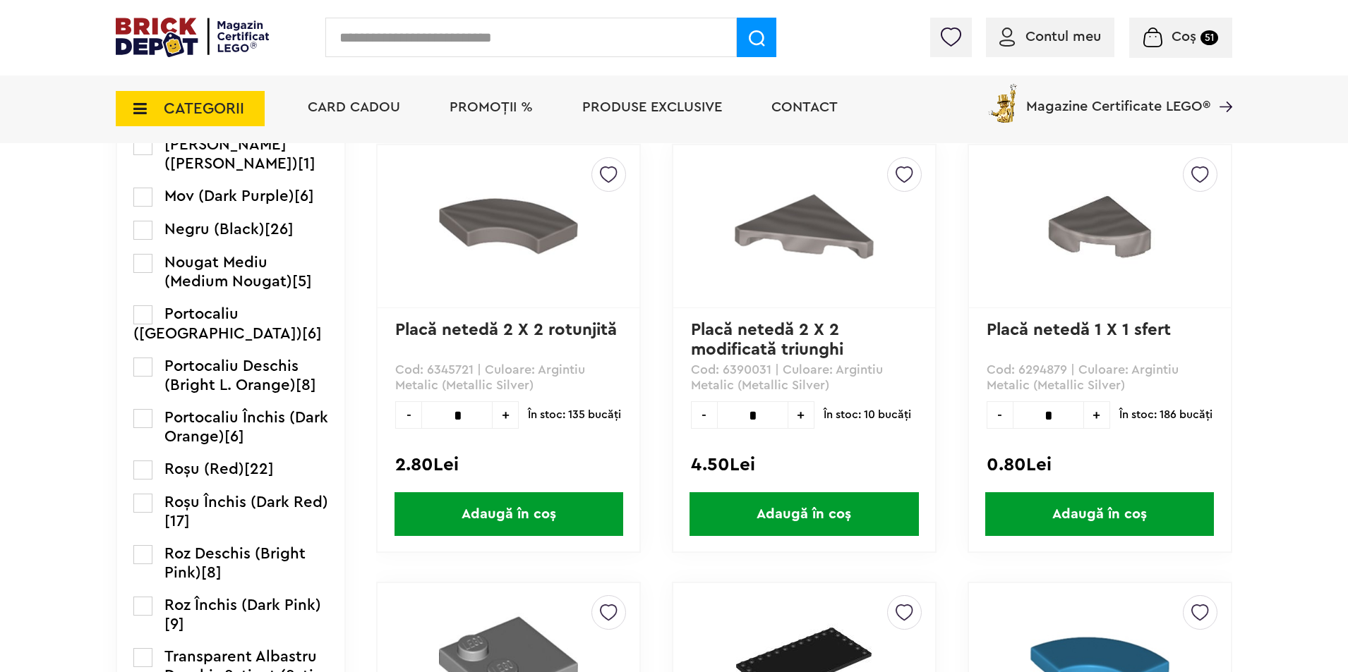 This screenshot has height=672, width=1348. What do you see at coordinates (354, 107) in the screenshot?
I see `a: Card Cadou` at bounding box center [354, 107].